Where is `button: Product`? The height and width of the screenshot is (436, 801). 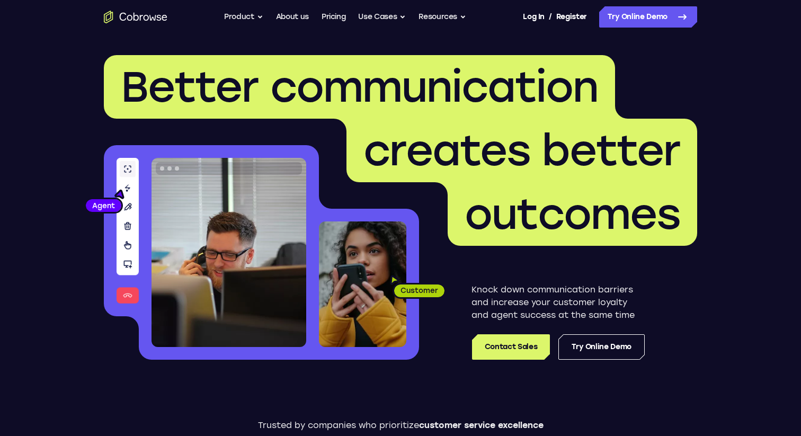 button: Product is located at coordinates (244, 17).